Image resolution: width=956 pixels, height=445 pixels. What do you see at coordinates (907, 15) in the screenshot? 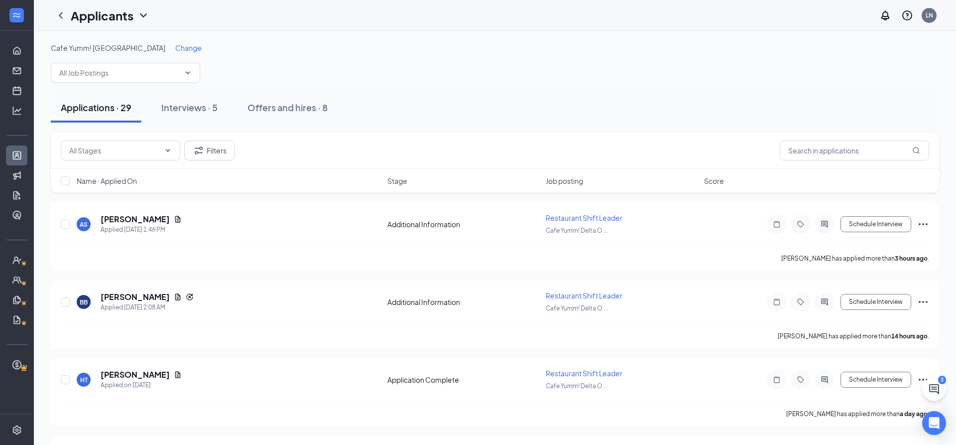
I see `svg: QuestionInfo` at bounding box center [907, 15].